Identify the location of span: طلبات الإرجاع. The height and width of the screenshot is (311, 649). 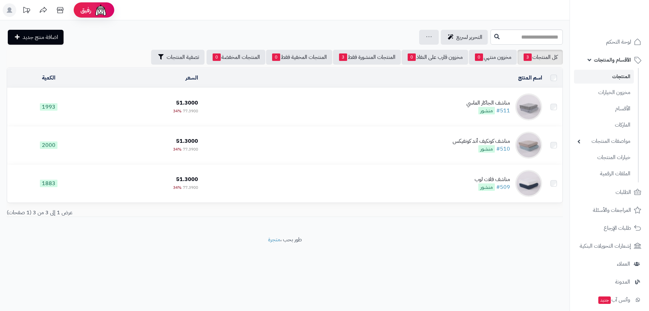
(617, 228).